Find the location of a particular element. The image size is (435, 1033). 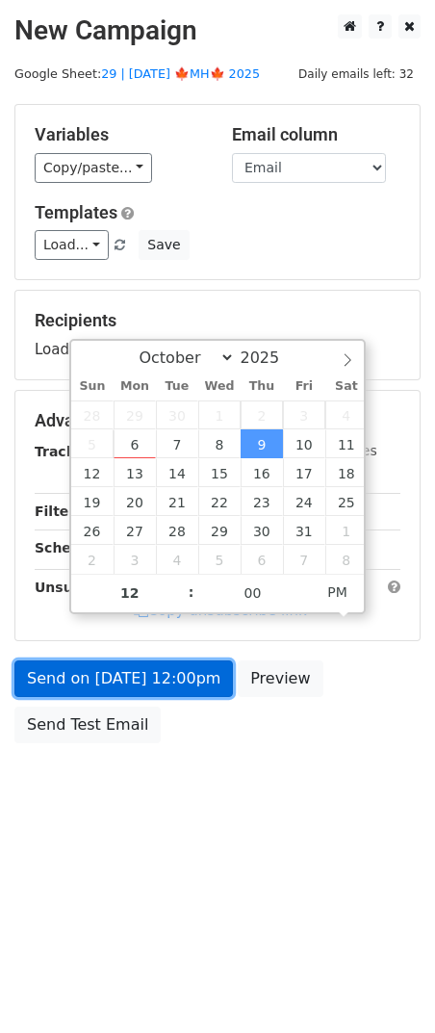

input: Year is located at coordinates (270, 357).